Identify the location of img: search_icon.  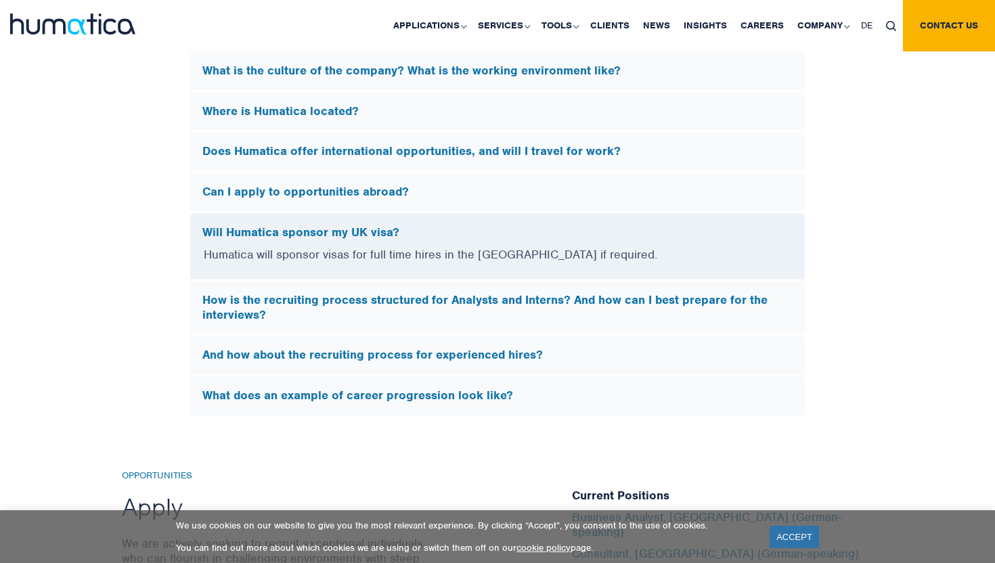
(891, 26).